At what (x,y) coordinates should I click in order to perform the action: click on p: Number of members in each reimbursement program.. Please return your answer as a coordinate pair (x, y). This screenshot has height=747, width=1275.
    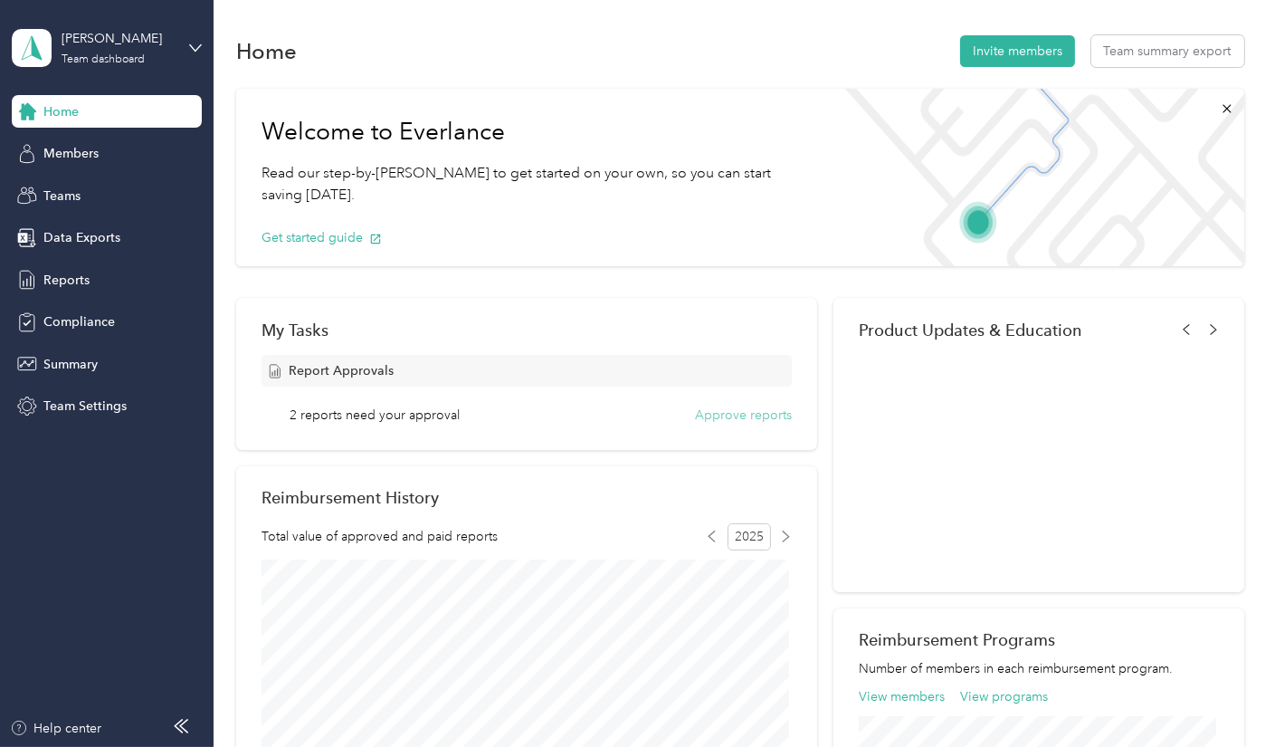
    Looking at the image, I should click on (1039, 668).